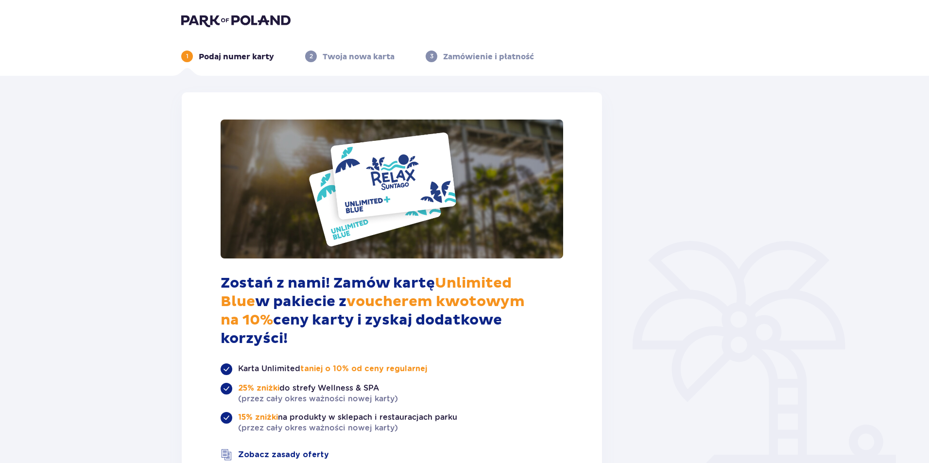  Describe the element at coordinates (488, 57) in the screenshot. I see `p: Zamówienie i płatność` at that location.